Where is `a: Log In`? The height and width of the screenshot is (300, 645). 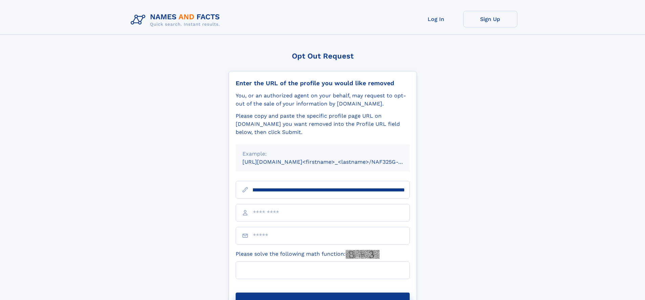
a: Log In is located at coordinates (436, 19).